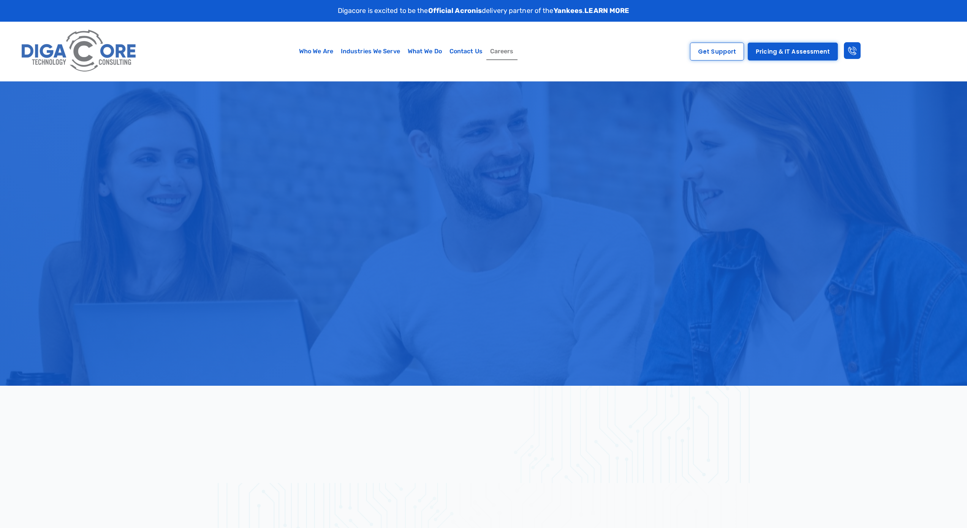 The height and width of the screenshot is (528, 967). I want to click on a: Who We Are, so click(316, 51).